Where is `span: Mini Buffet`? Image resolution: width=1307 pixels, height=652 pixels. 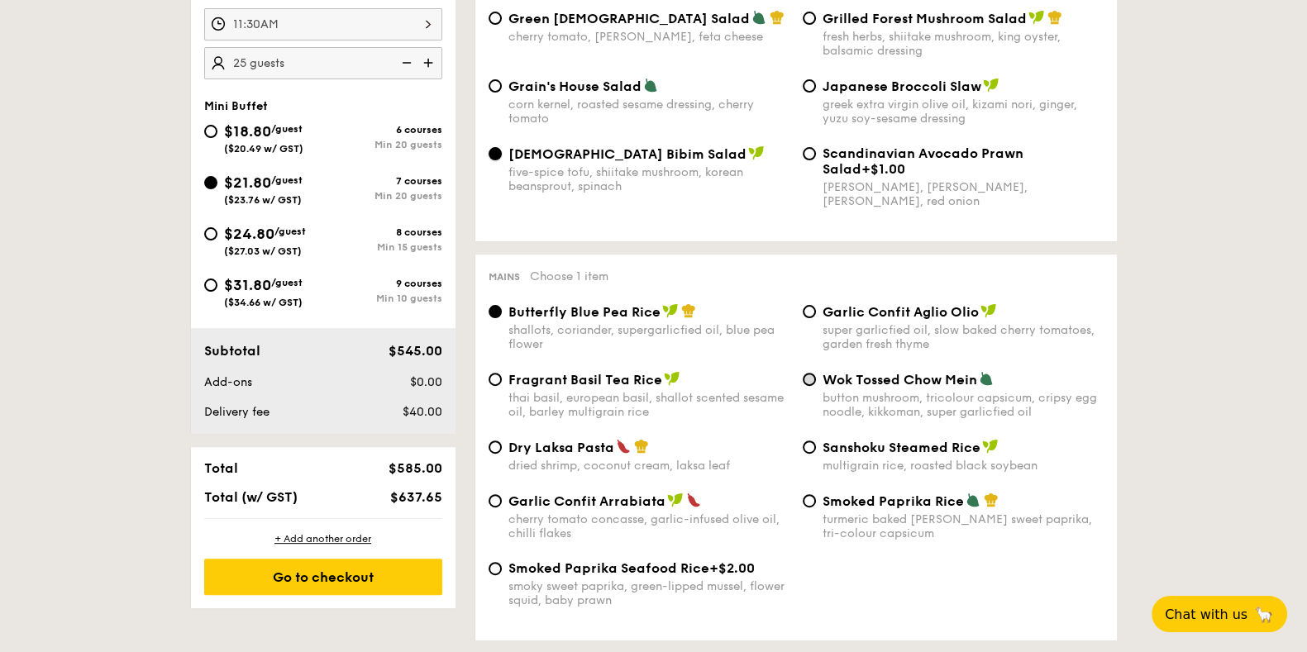 span: Mini Buffet is located at coordinates (236, 106).